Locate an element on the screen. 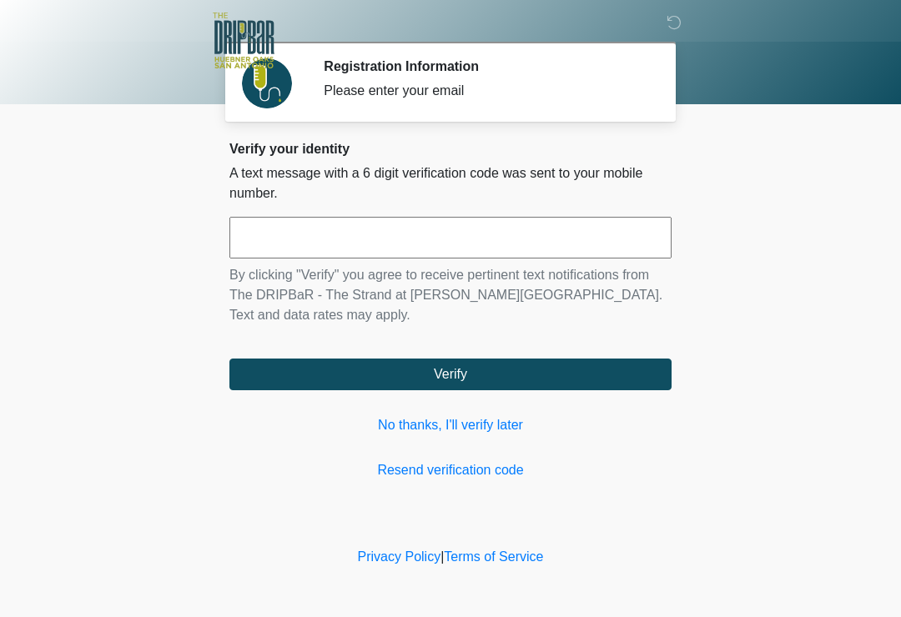  img: The DRIPBaR - The Strand at Huebner Oaks Logo is located at coordinates (244, 40).